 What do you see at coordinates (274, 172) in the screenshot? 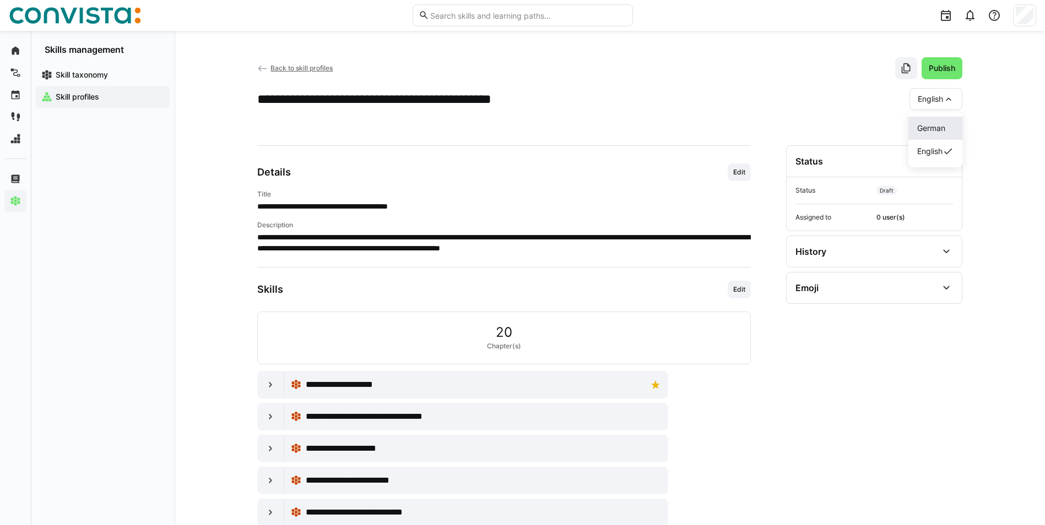
I see `h3: Details` at bounding box center [274, 172].